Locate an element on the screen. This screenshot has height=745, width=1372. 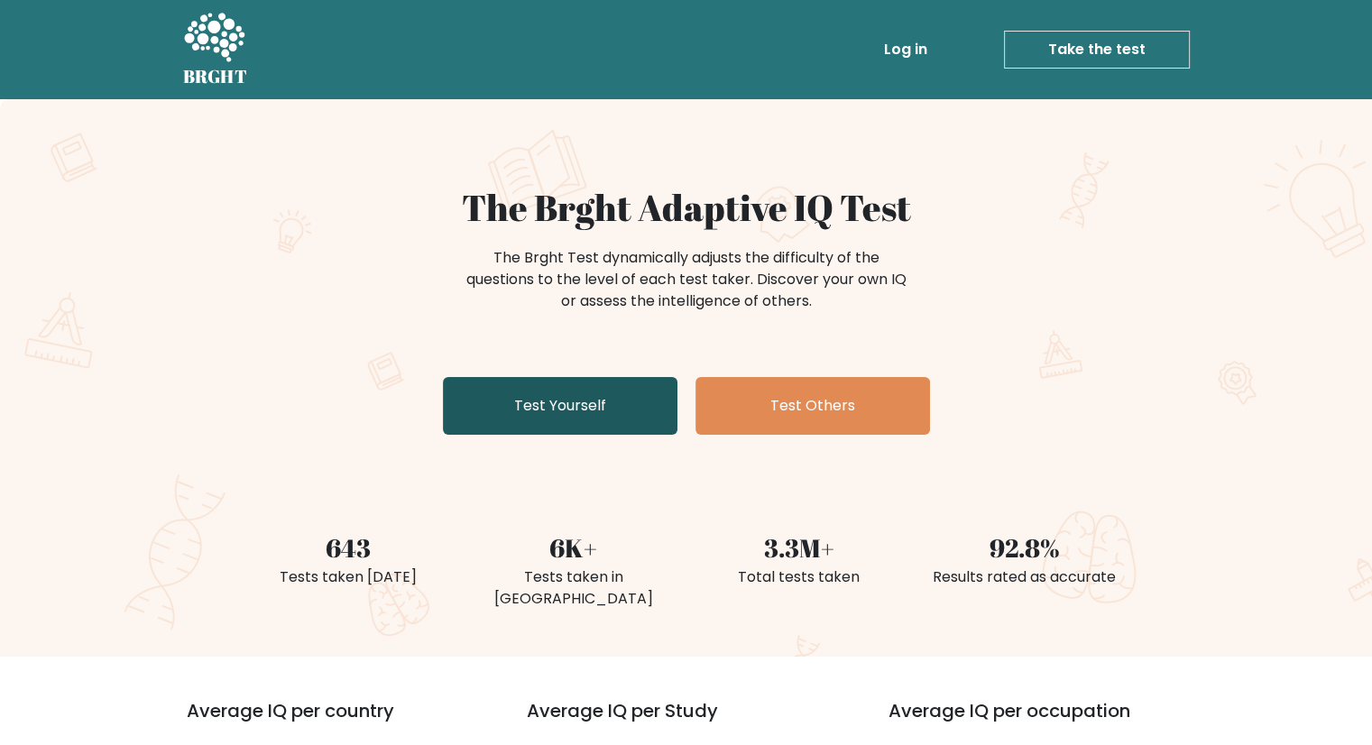
h3: Average IQ per occupation is located at coordinates (1048, 722).